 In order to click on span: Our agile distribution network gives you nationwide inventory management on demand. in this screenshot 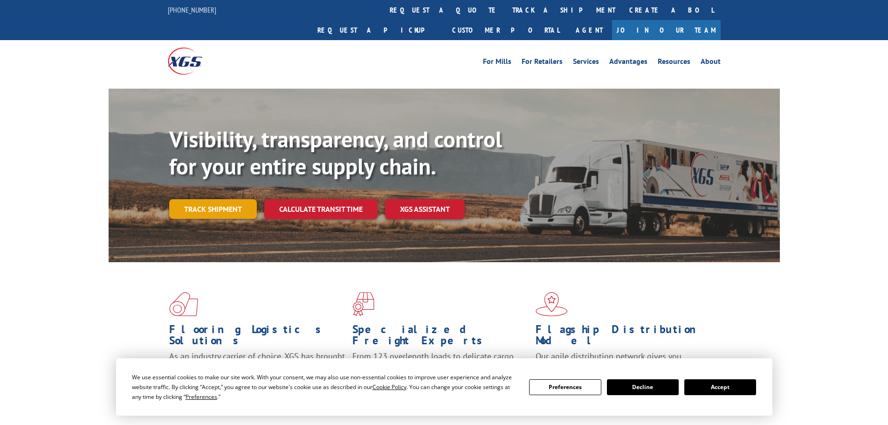, I will do `click(621, 361)`.